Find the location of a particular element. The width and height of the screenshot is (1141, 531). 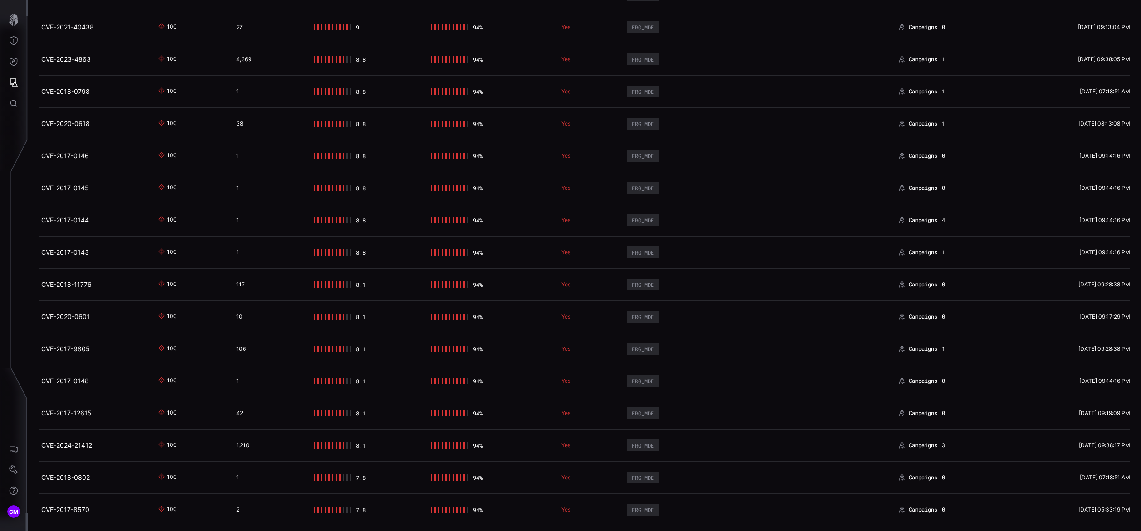

a: CVE-2017-0148 is located at coordinates (65, 381).